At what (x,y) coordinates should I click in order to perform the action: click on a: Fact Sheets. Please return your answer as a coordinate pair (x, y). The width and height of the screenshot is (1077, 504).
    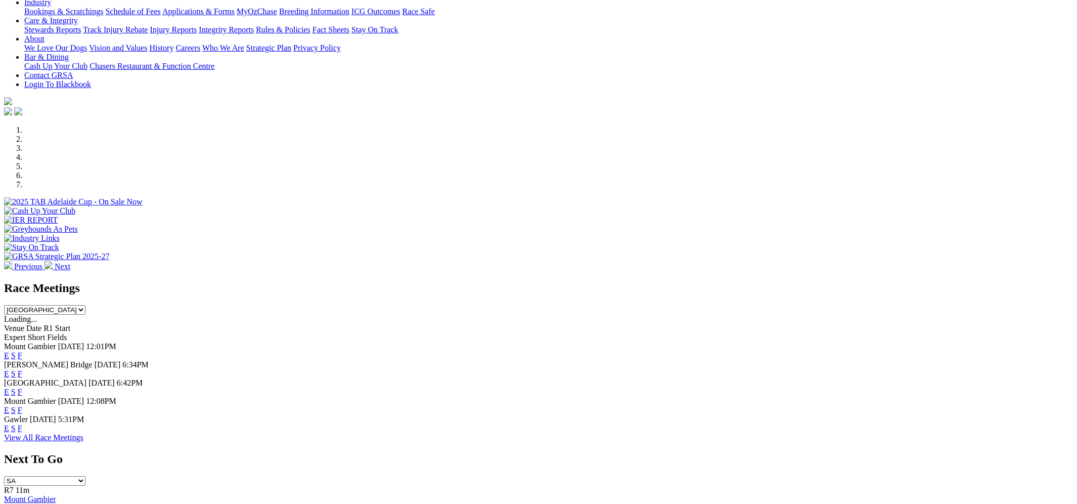
    Looking at the image, I should click on (331, 29).